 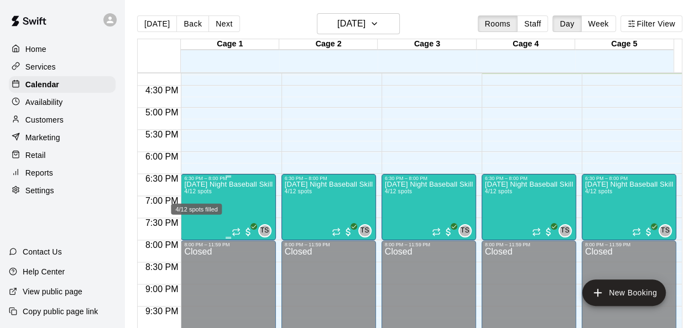 What do you see at coordinates (62, 49) in the screenshot?
I see `a: Home` at bounding box center [62, 49].